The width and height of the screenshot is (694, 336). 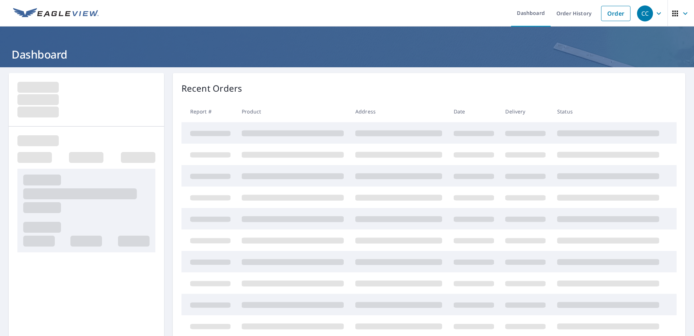 I want to click on div: CC, so click(x=645, y=13).